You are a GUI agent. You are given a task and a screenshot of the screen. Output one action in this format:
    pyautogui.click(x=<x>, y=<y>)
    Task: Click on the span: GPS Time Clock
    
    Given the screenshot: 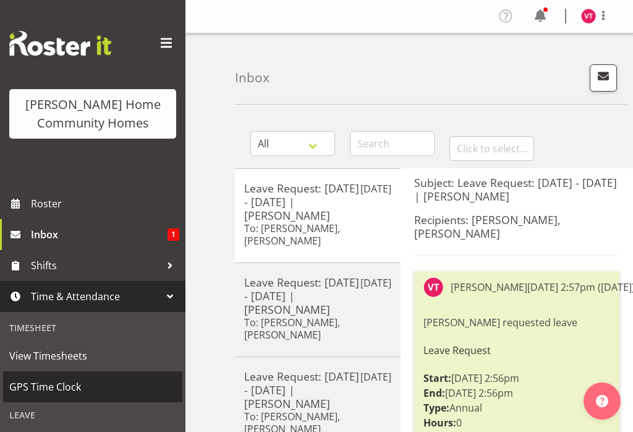 What is the action you would take?
    pyautogui.click(x=93, y=386)
    